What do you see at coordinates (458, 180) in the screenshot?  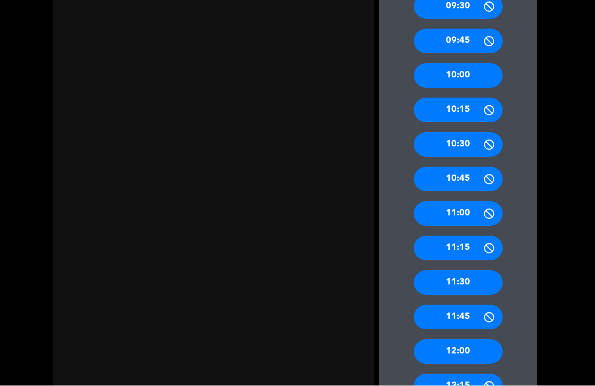 I see `div: 10:45` at bounding box center [458, 180].